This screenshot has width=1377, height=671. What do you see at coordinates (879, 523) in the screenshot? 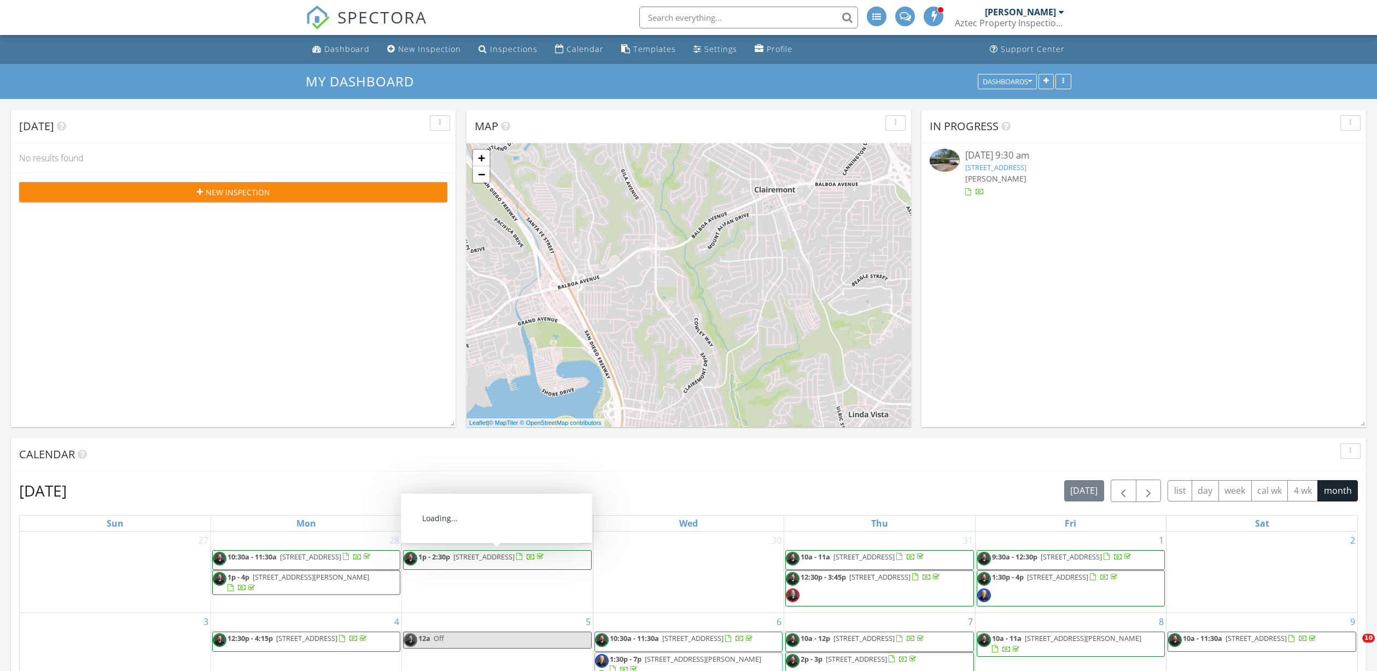
I see `a: Thursday` at bounding box center [879, 523].